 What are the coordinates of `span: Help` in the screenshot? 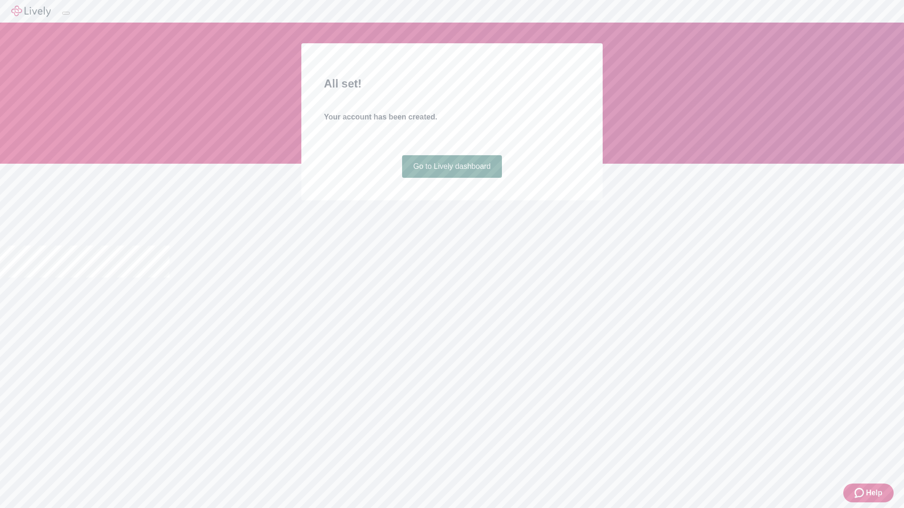 It's located at (874, 493).